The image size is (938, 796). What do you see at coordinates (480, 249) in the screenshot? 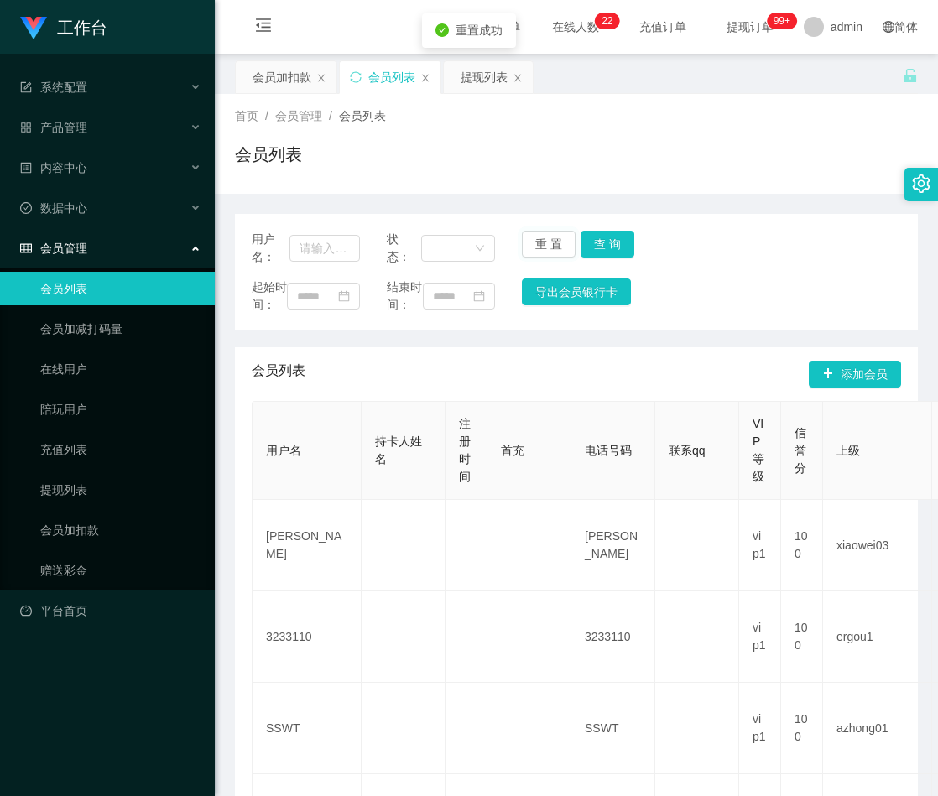
I see `i: 图标: down` at bounding box center [480, 249].